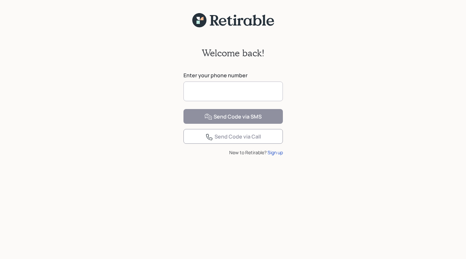 This screenshot has height=259, width=466. What do you see at coordinates (275, 152) in the screenshot?
I see `div: Sign up` at bounding box center [275, 152].